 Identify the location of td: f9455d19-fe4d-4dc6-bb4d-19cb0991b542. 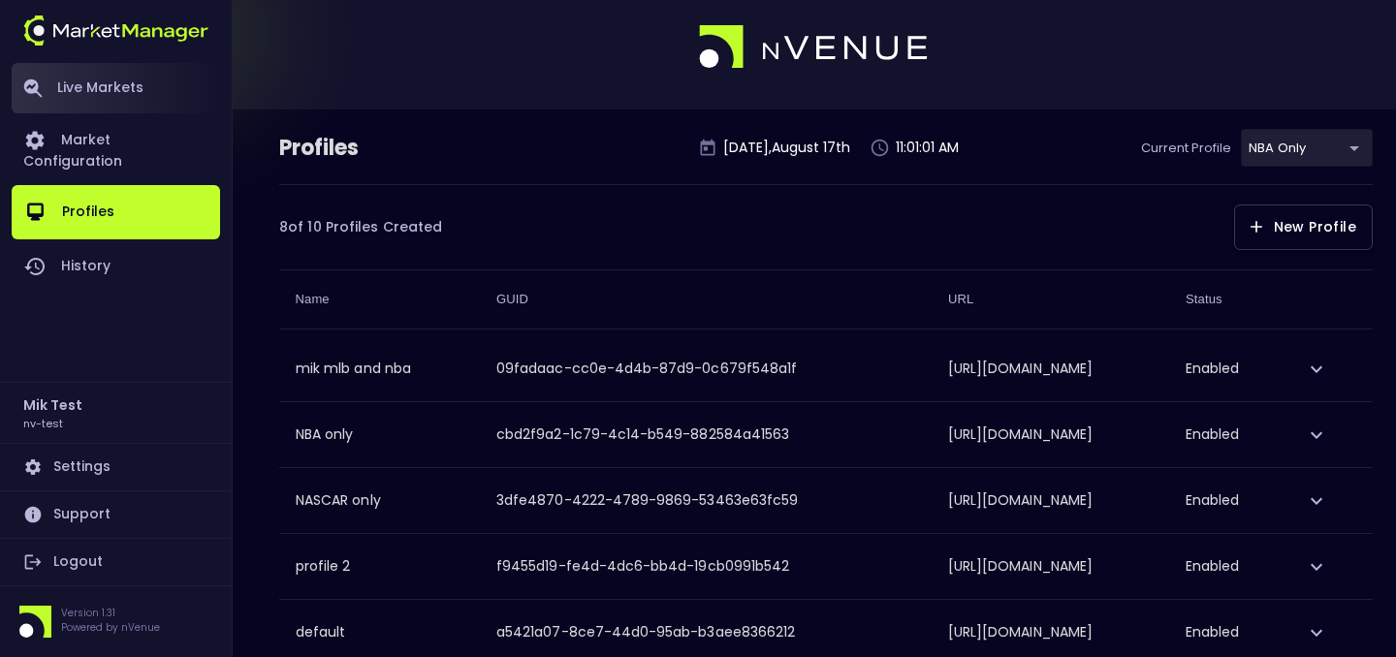
(707, 566).